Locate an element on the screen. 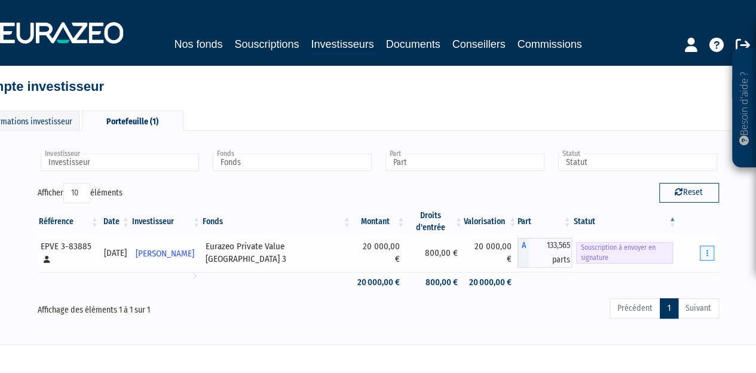 Image resolution: width=756 pixels, height=373 pixels. i: Voir l'investisseur is located at coordinates (194, 276).